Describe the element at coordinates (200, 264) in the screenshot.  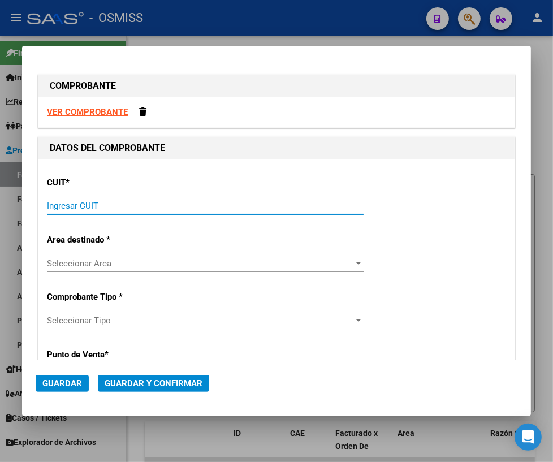
I see `span: Seleccionar Area` at that location.